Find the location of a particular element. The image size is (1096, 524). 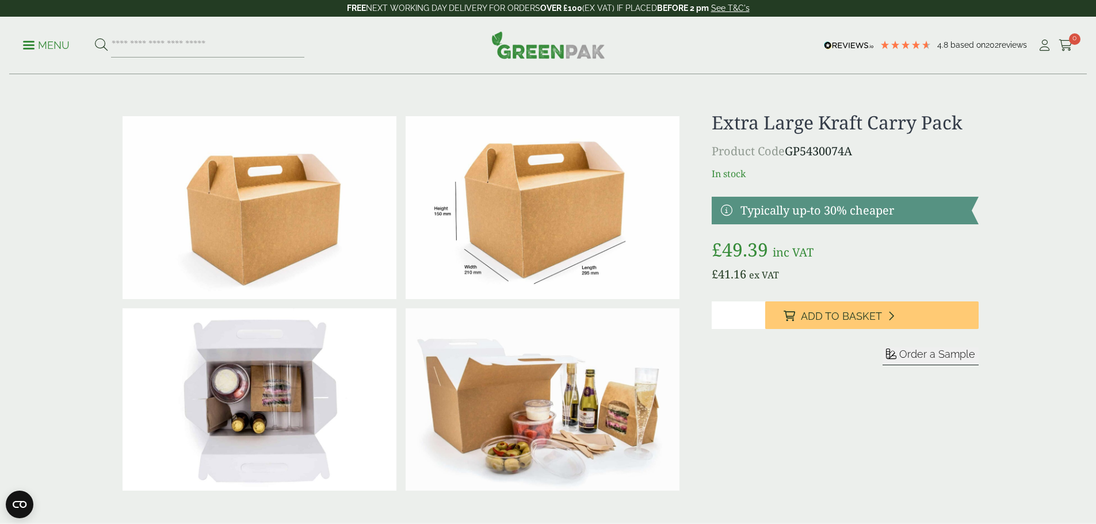

span: Product Code is located at coordinates (748, 151).